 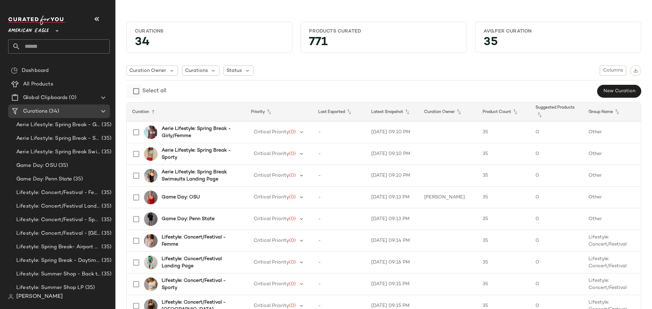 What do you see at coordinates (558, 31) in the screenshot?
I see `div: Avg.per Curation` at bounding box center [558, 31].